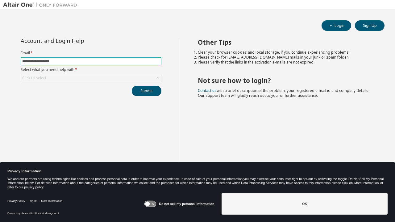  I want to click on span: with a brief description of the problem, your registered e-mail id and company details. Our suppo..., so click(284, 93).